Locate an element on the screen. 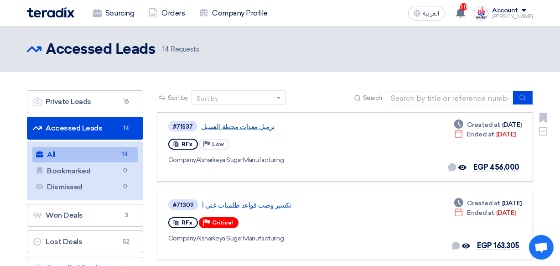 This screenshot has width=560, height=266. span: EGP 456,000 is located at coordinates (497, 167).